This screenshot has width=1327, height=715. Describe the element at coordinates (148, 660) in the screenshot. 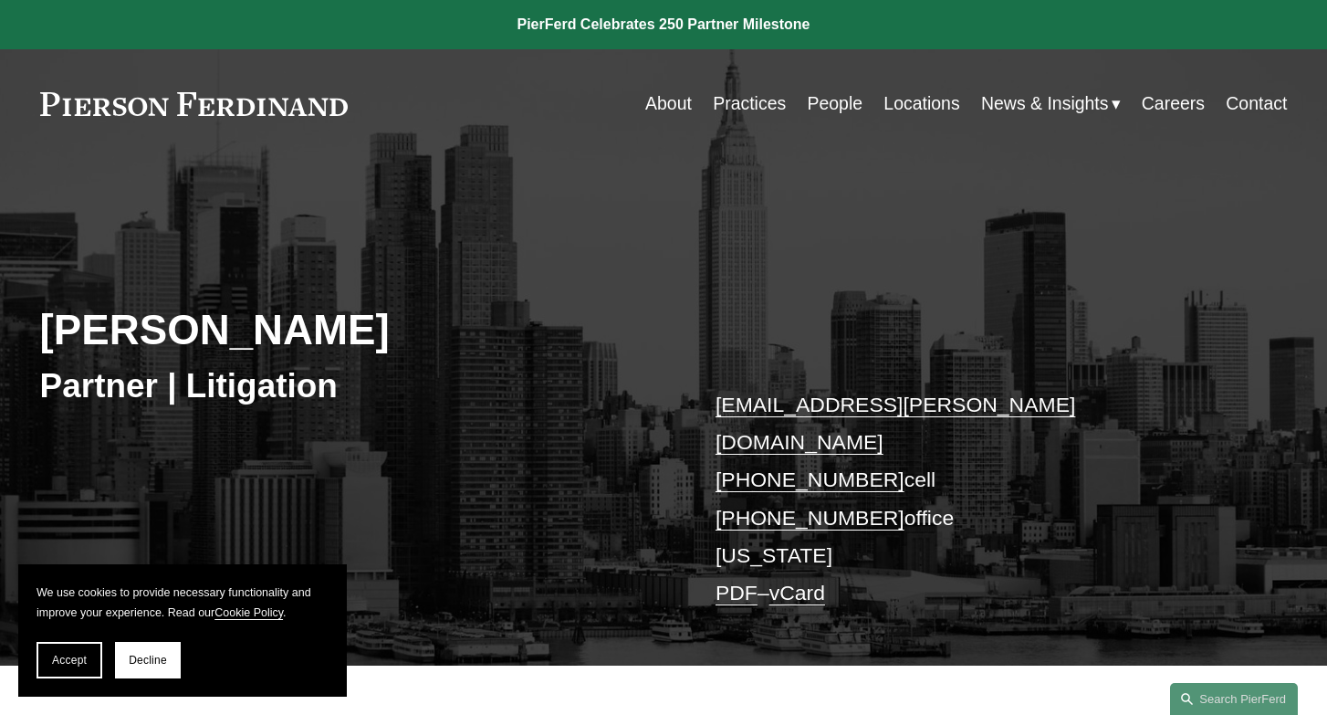

I see `button: Decline` at that location.